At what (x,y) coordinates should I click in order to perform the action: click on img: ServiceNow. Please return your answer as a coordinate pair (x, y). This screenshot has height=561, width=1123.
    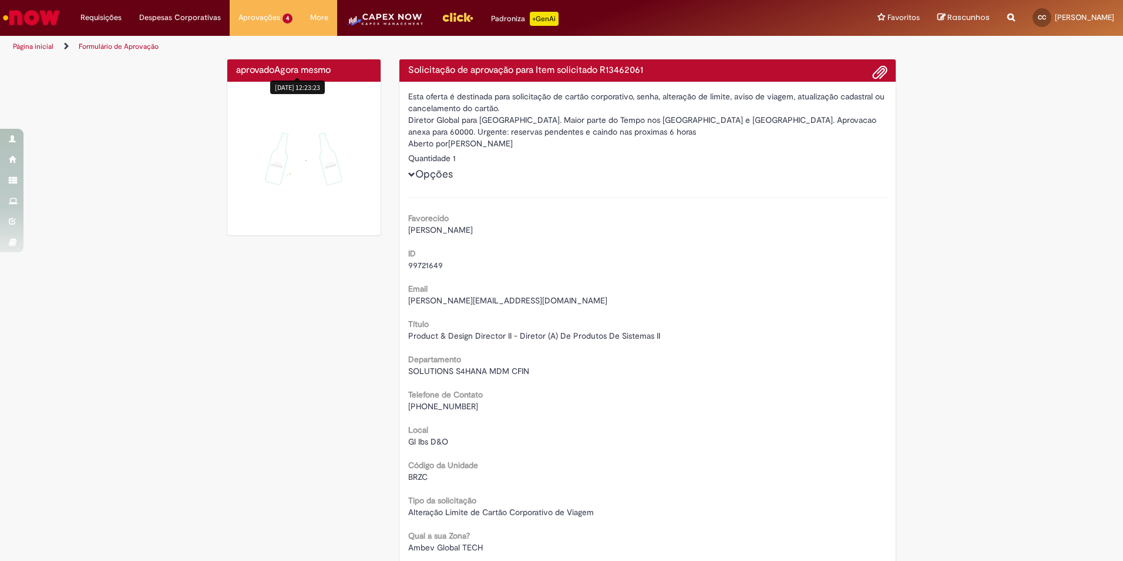
    Looking at the image, I should click on (31, 18).